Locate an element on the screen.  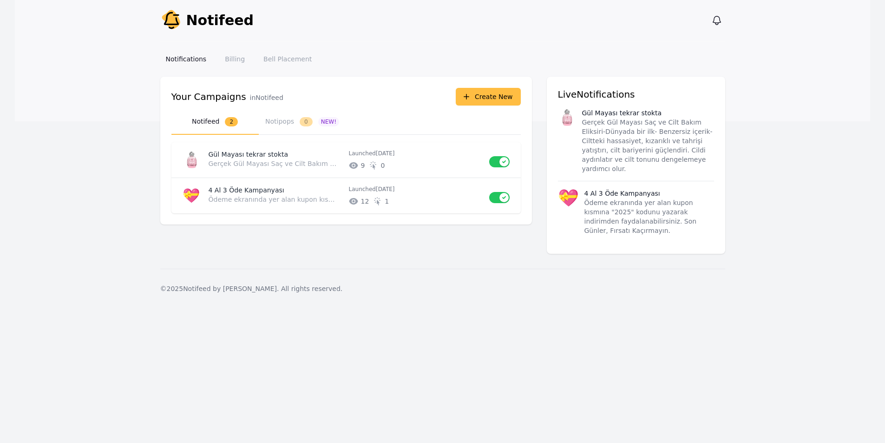
span: All rights reserved. is located at coordinates (312, 288).